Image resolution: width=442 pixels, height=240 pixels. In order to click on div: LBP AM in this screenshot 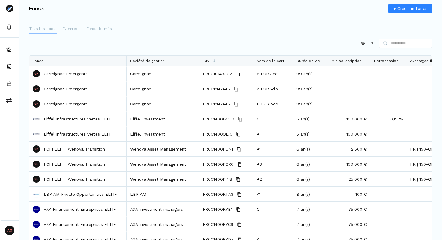, I will do `click(163, 194)`.